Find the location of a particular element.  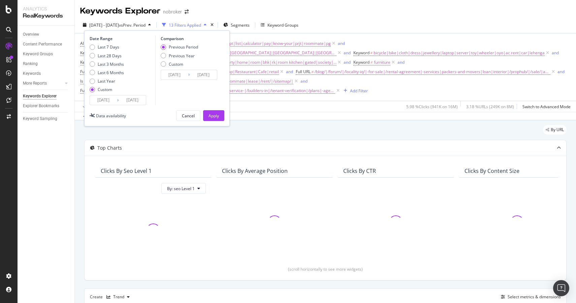

a: Keyword Groups is located at coordinates (46, 54).